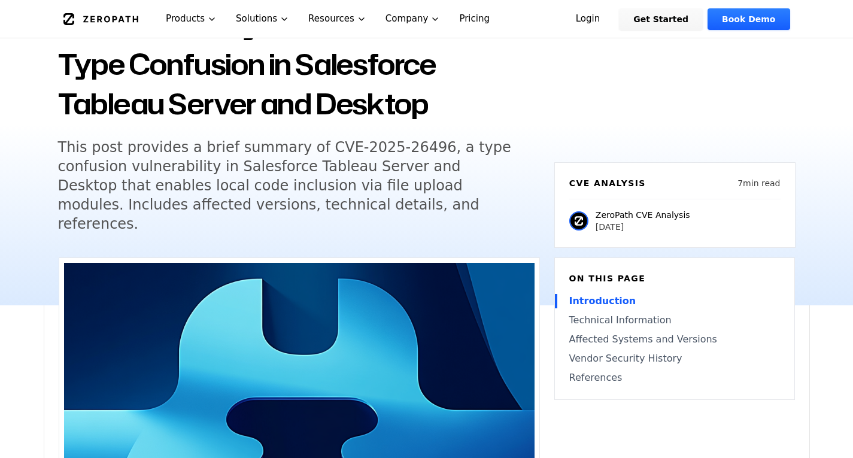  Describe the element at coordinates (675, 278) in the screenshot. I see `h6: On this page` at that location.